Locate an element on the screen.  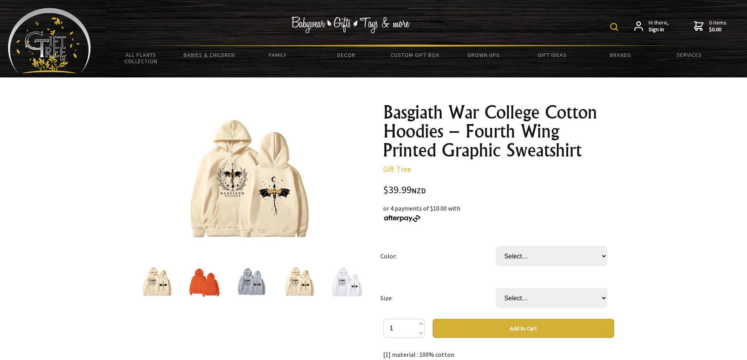
img: Babyware - Gifts - Toys and more... is located at coordinates (49, 41).